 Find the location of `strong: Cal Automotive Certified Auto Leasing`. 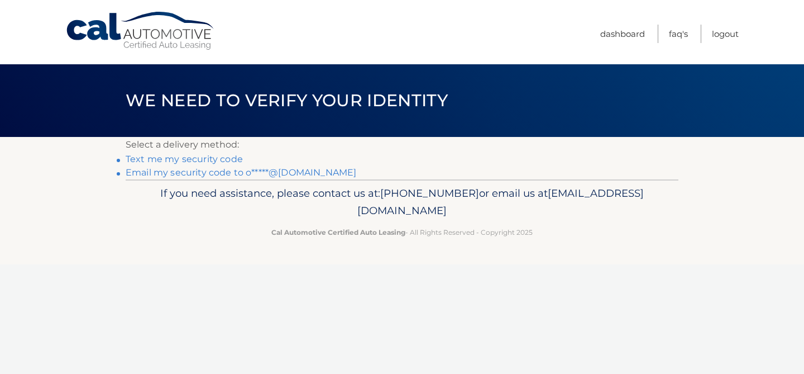

strong: Cal Automotive Certified Auto Leasing is located at coordinates (338, 232).